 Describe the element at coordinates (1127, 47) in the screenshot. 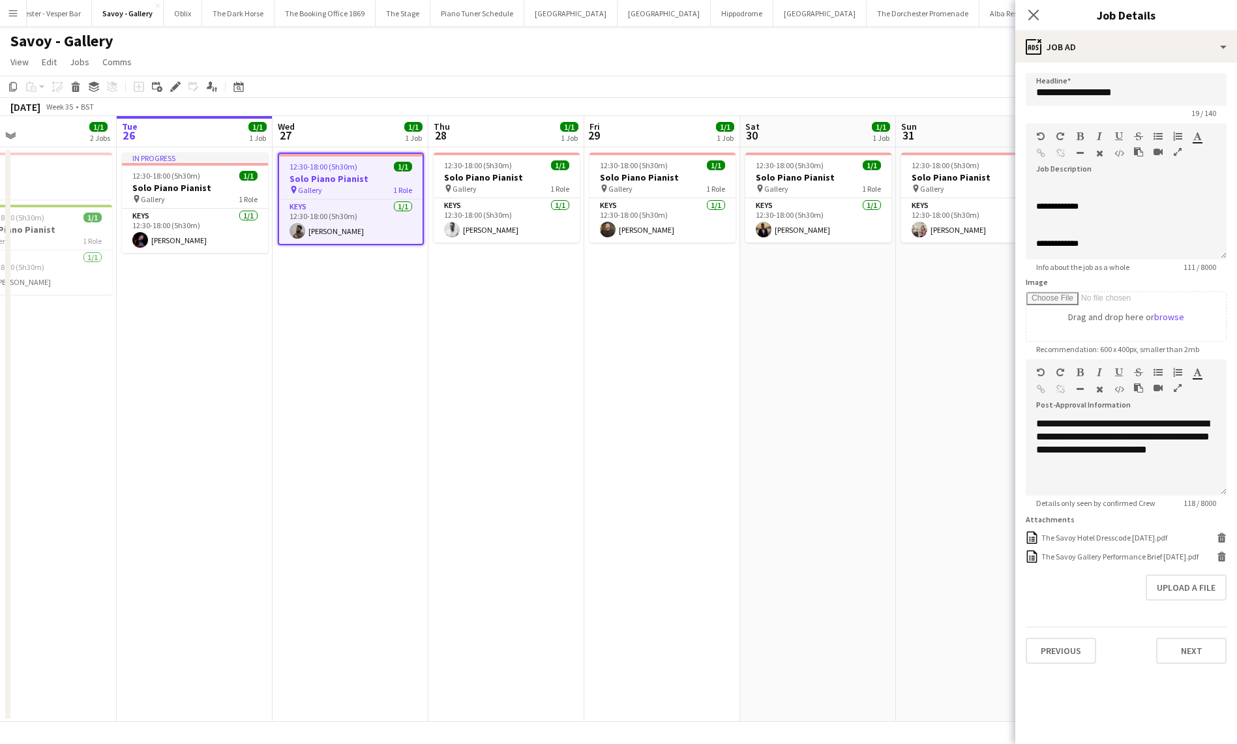

I see `div: Job Ad` at that location.